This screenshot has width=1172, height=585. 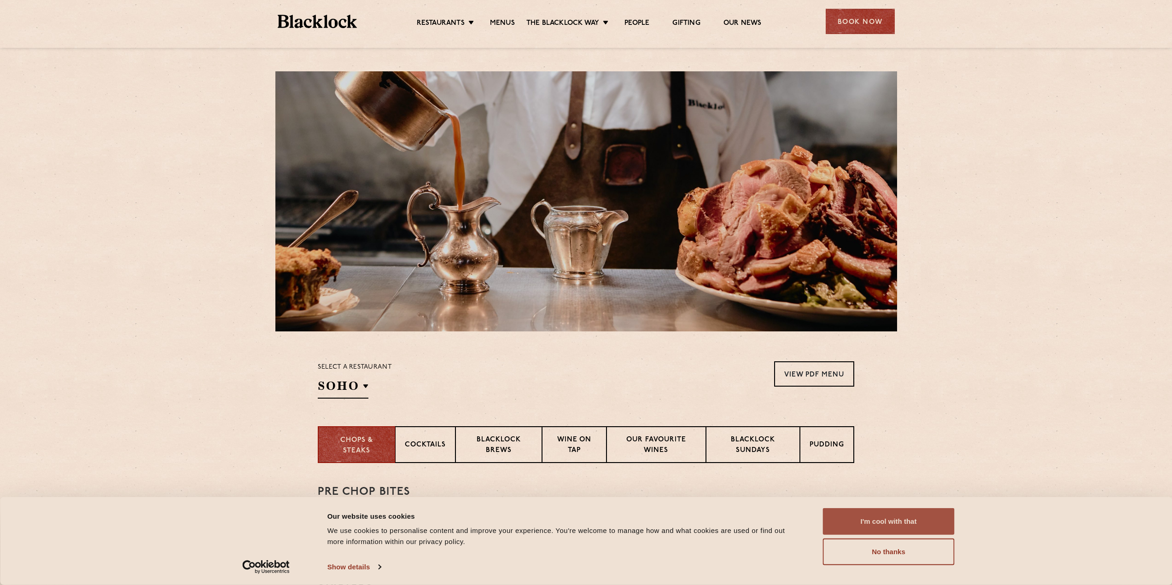 What do you see at coordinates (574, 446) in the screenshot?
I see `p: Wine on Tap` at bounding box center [574, 446].